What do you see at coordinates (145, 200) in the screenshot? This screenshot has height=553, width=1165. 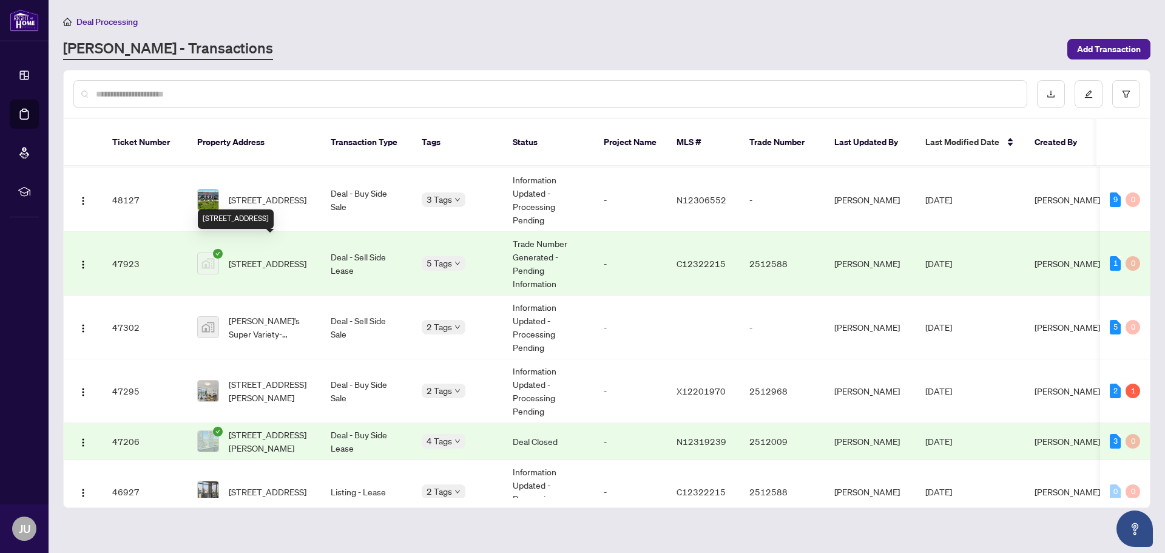 I see `td: 48127` at bounding box center [145, 200].